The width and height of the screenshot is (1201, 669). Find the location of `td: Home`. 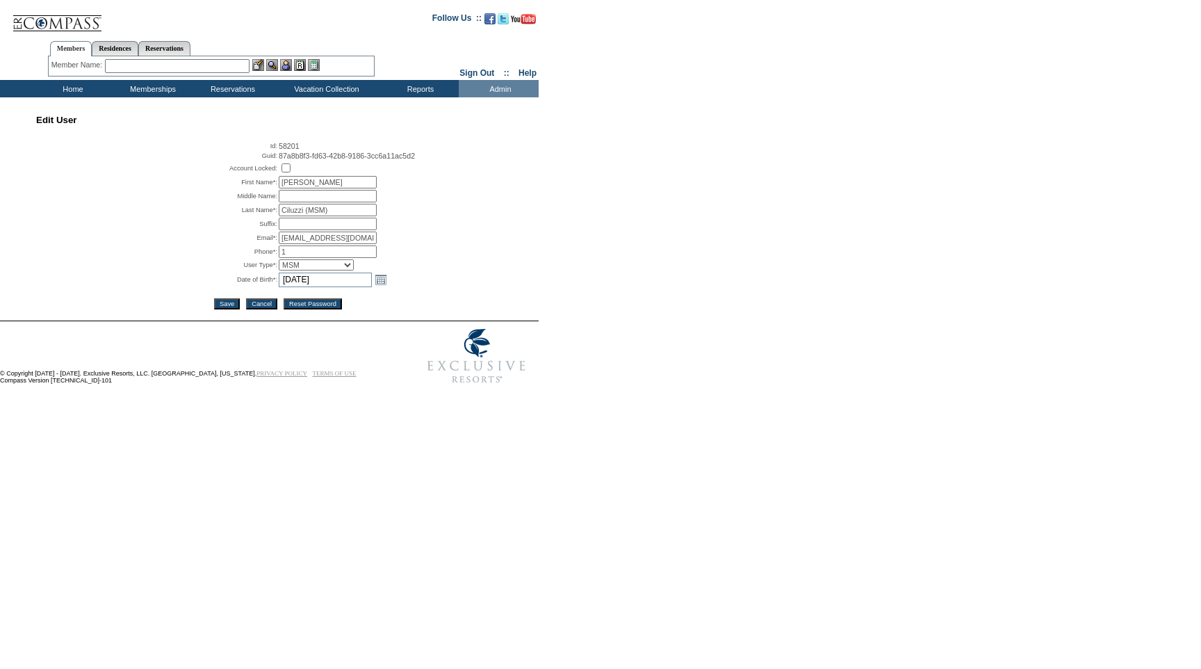

td: Home is located at coordinates (71, 88).